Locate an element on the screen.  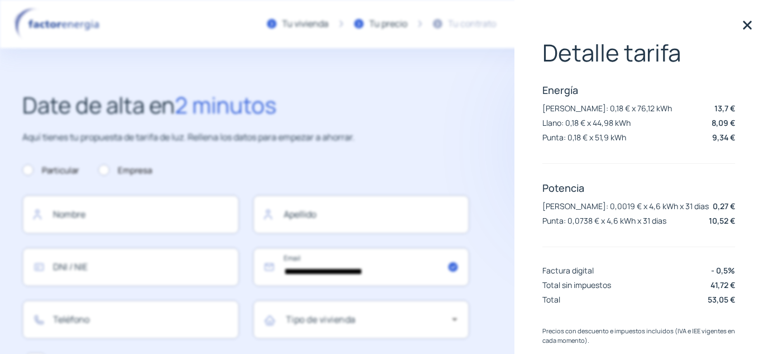
p: 41,72 € is located at coordinates (723, 284).